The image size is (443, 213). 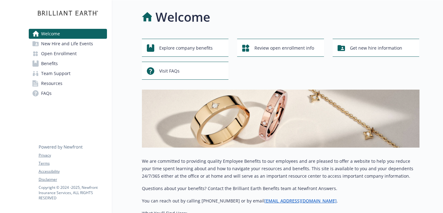 What do you see at coordinates (376, 48) in the screenshot?
I see `button: Get new hire information` at bounding box center [376, 48].